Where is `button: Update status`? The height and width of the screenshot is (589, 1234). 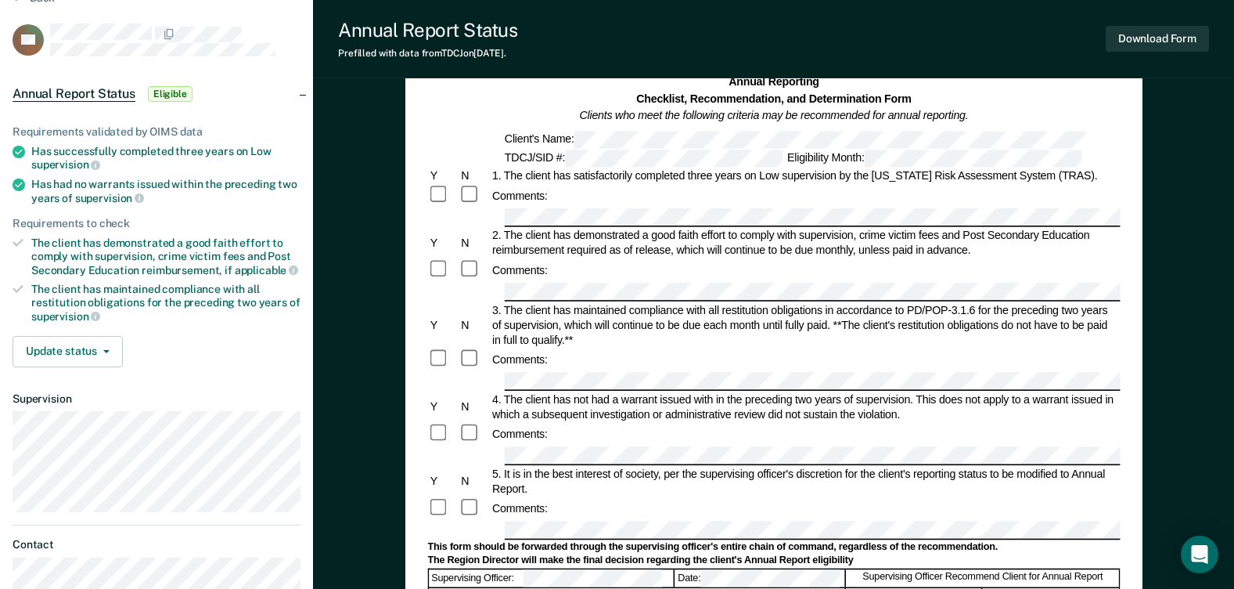 button: Update status is located at coordinates (67, 351).